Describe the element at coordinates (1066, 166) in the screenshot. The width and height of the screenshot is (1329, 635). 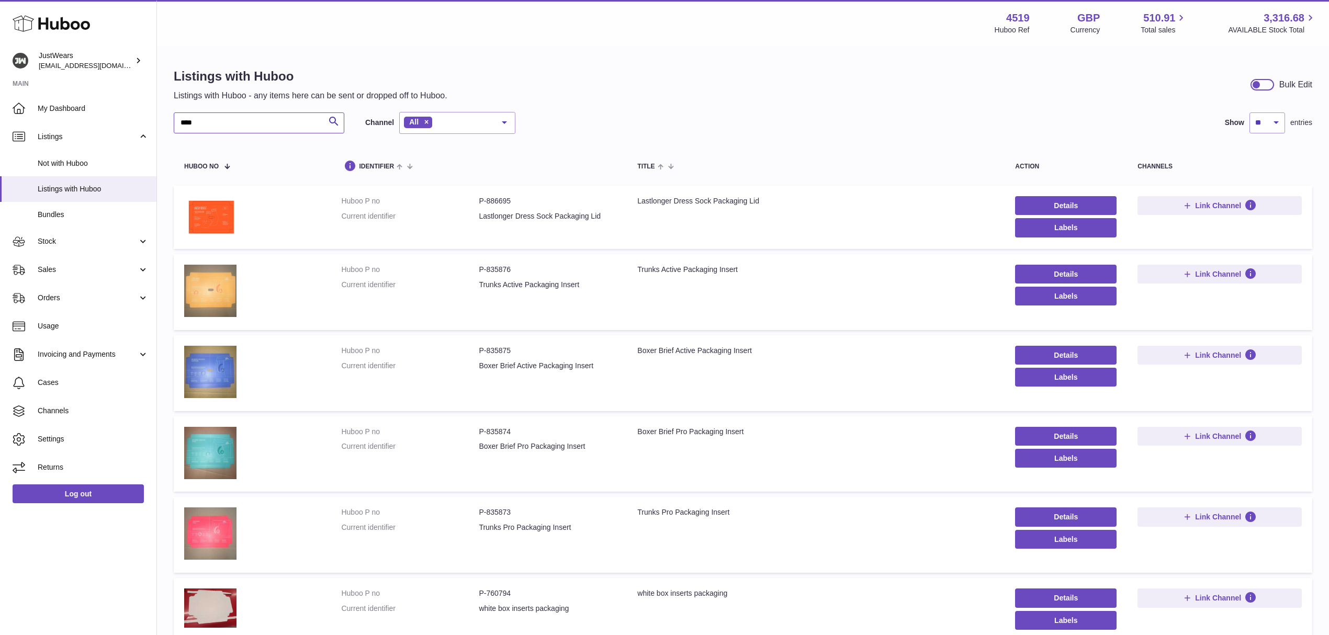
I see `div: action` at that location.